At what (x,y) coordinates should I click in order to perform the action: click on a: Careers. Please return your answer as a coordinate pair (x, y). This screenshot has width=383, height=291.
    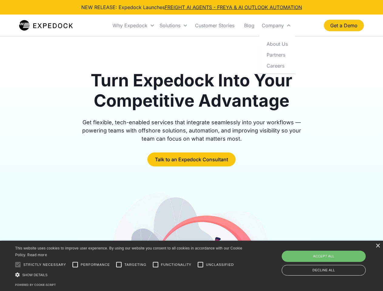
    Looking at the image, I should click on (277, 66).